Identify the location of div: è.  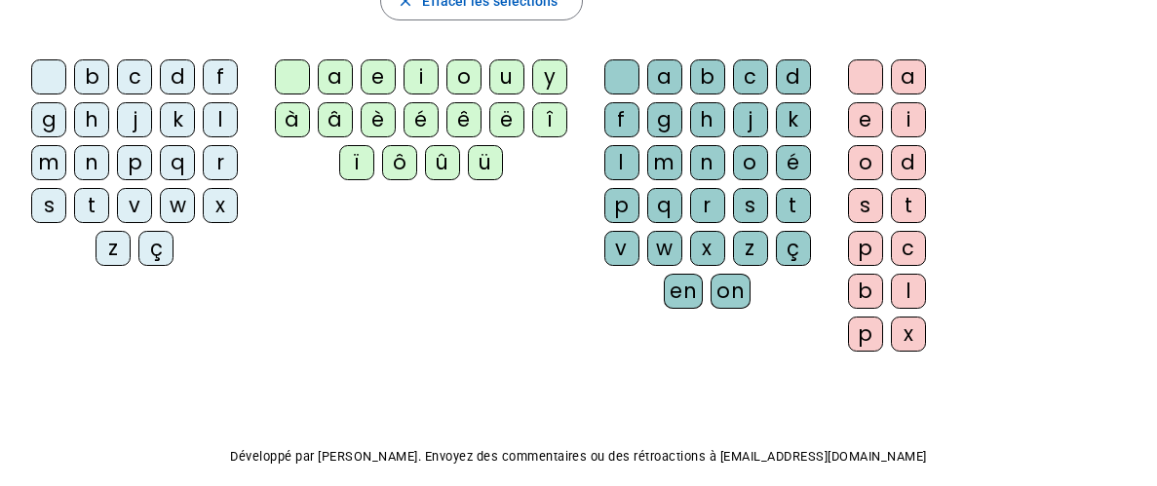
(378, 120).